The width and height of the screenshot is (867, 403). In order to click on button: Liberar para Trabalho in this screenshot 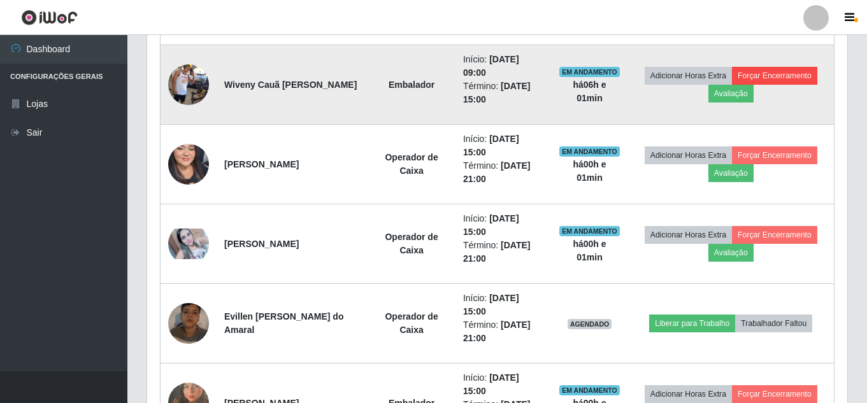, I will do `click(692, 324)`.